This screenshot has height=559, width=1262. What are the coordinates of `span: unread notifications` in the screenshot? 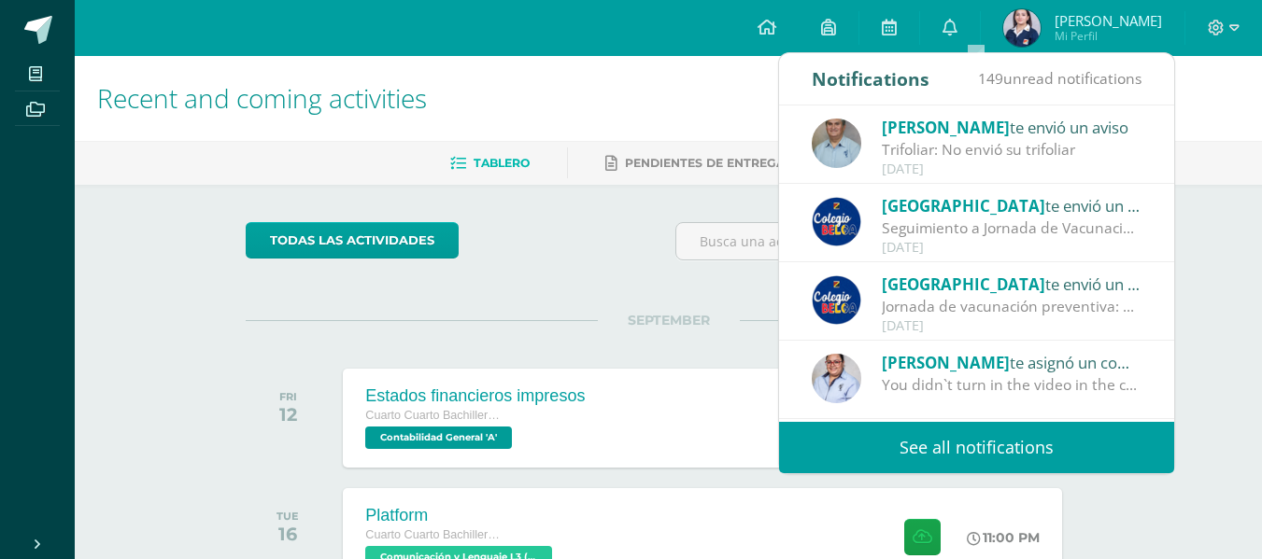 It's located at (1059, 78).